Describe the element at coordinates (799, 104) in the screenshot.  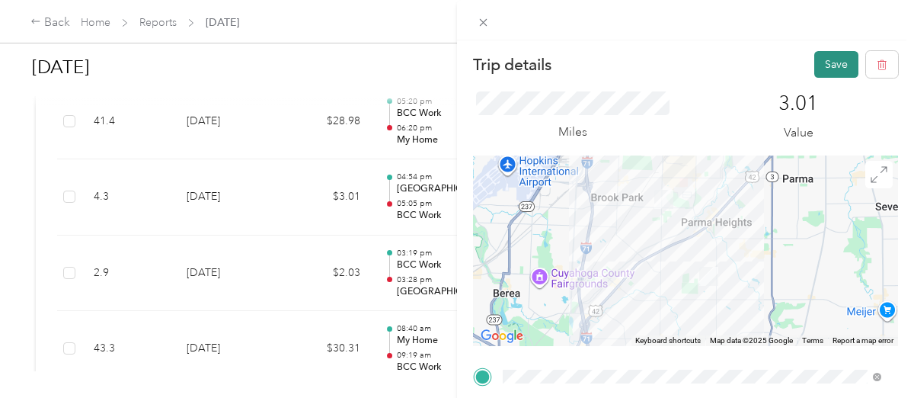
I see `p: 3.01` at that location.